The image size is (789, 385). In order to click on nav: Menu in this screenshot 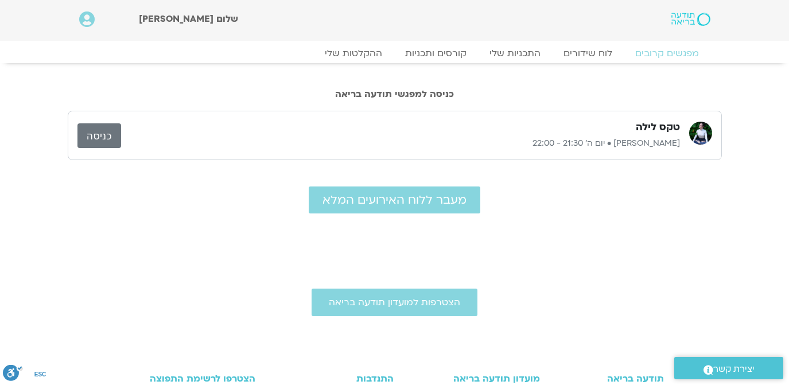, I will do `click(395, 53)`.